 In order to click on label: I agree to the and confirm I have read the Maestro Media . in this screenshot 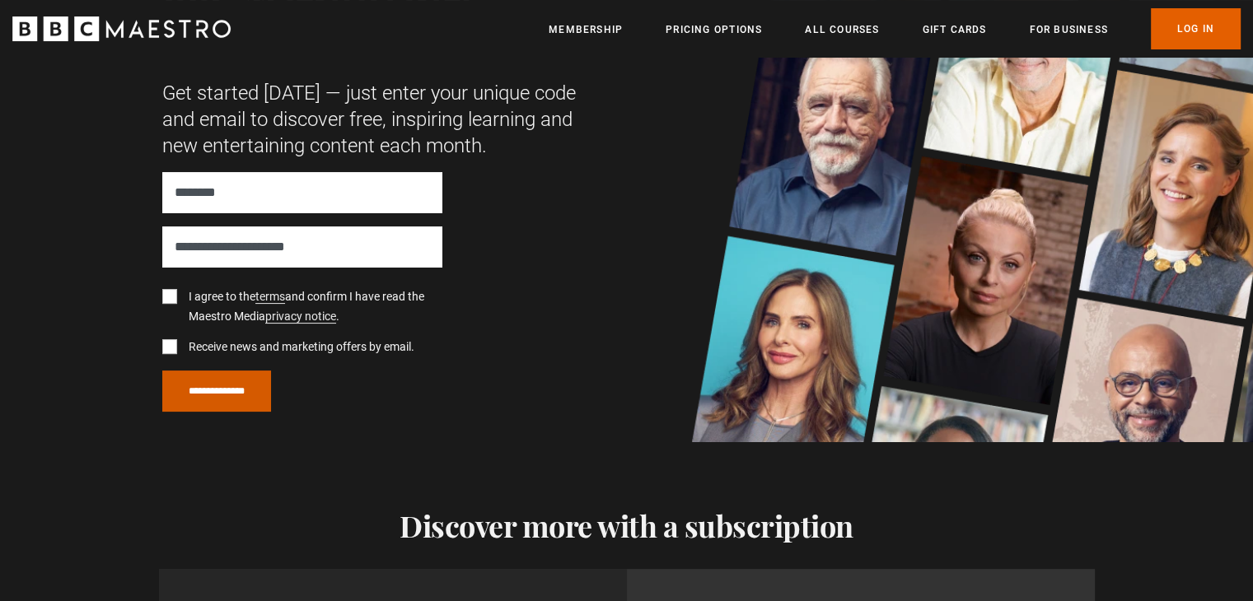, I will do `click(312, 307)`.